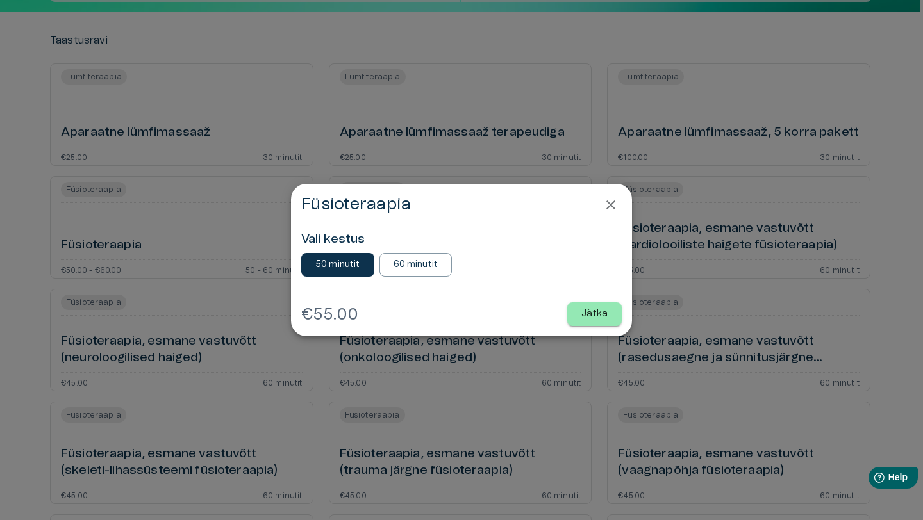 The width and height of the screenshot is (923, 520). Describe the element at coordinates (462, 240) in the screenshot. I see `h6: Vali kestus` at that location.